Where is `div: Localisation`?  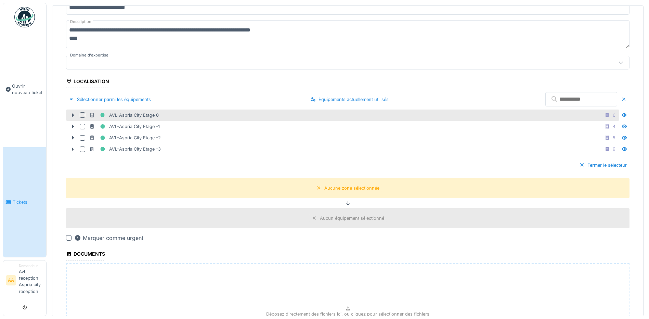 div: Localisation is located at coordinates (88, 82).